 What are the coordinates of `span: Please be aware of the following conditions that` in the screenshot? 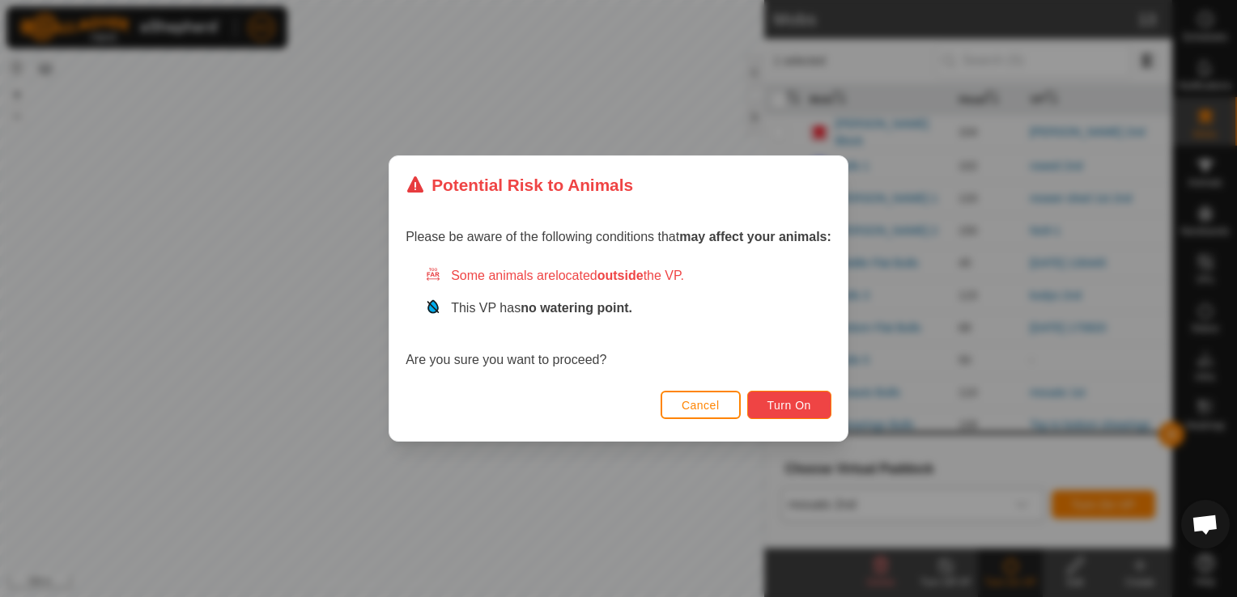 It's located at (618, 236).